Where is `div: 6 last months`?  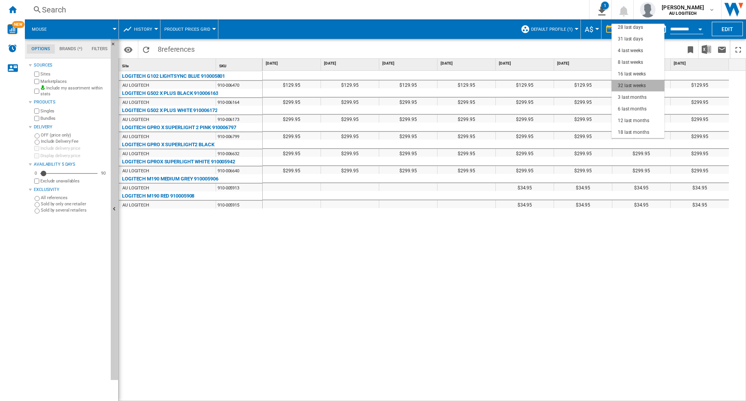
div: 6 last months is located at coordinates (632, 109).